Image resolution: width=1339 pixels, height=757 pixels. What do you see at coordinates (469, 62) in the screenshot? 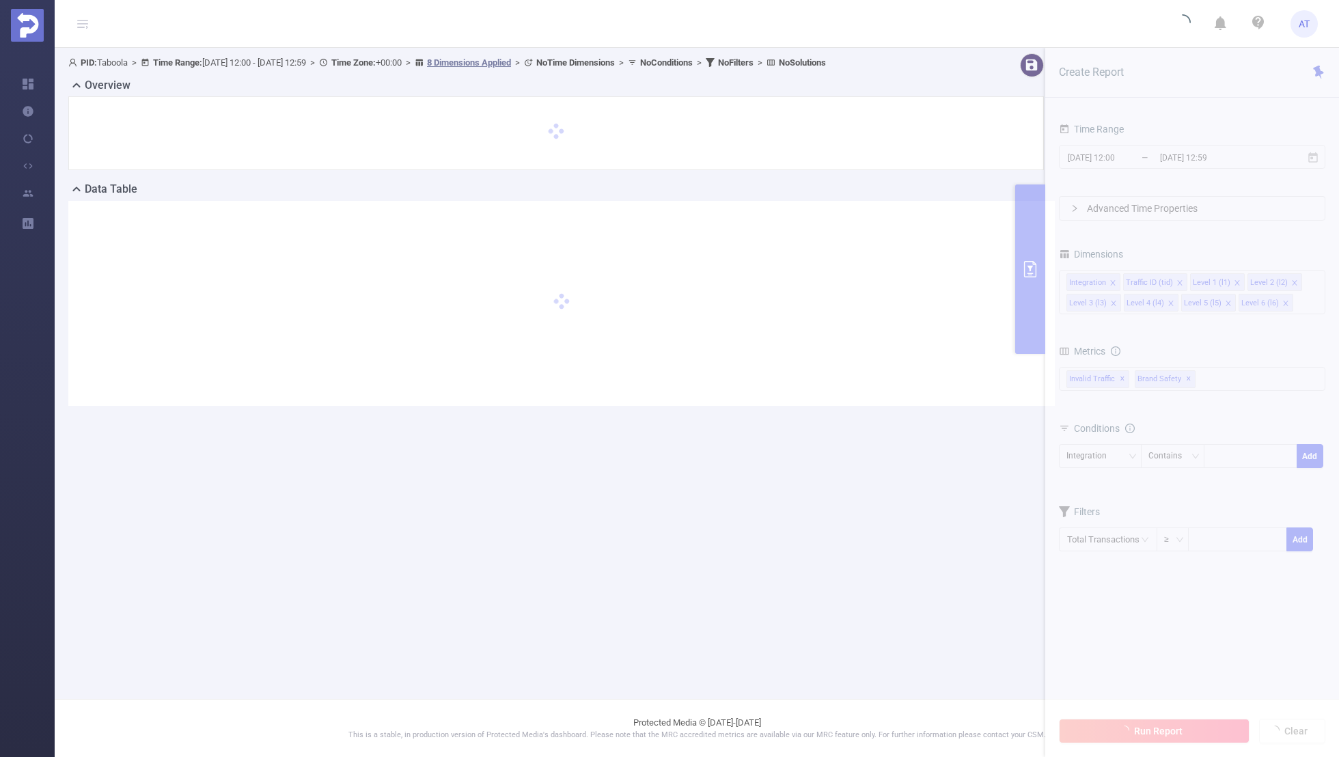
I see `u: 8 Dimensions Applied` at bounding box center [469, 62].